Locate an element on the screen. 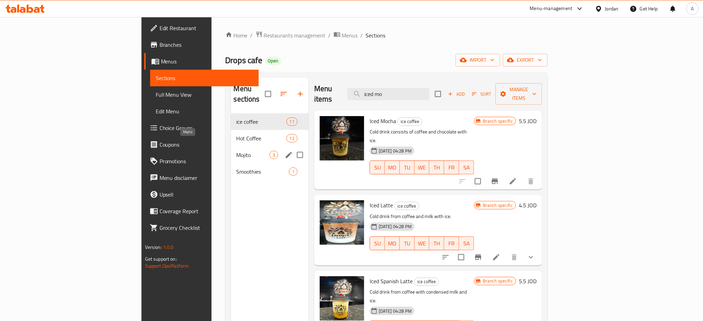 Image resolution: width=703 pixels, height=321 pixels. p: Cold drink from coffee and milk with ice. is located at coordinates (422, 216).